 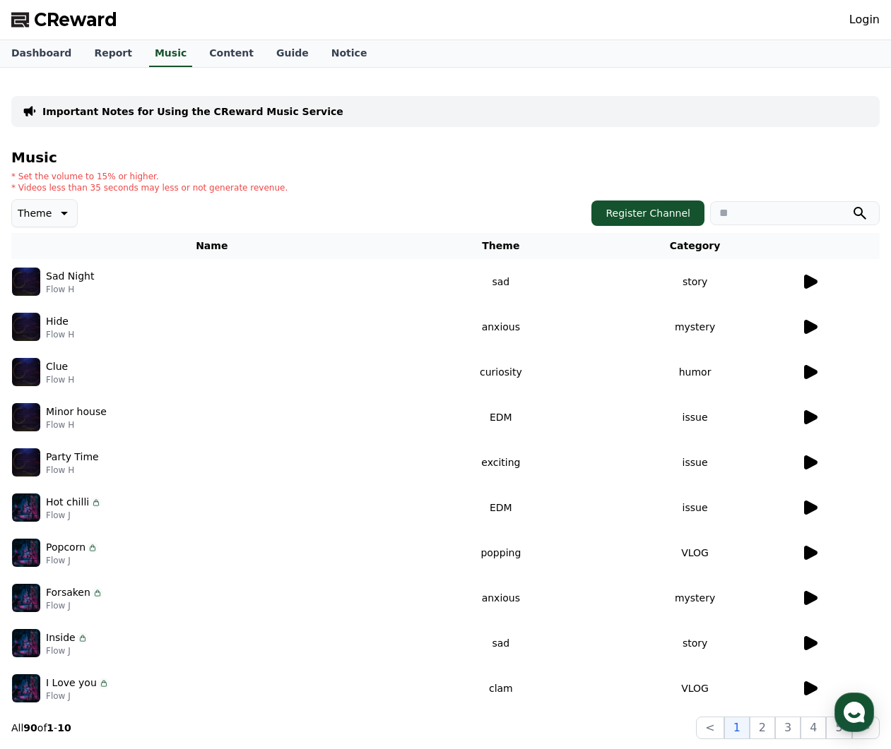 I want to click on a: Content, so click(x=231, y=54).